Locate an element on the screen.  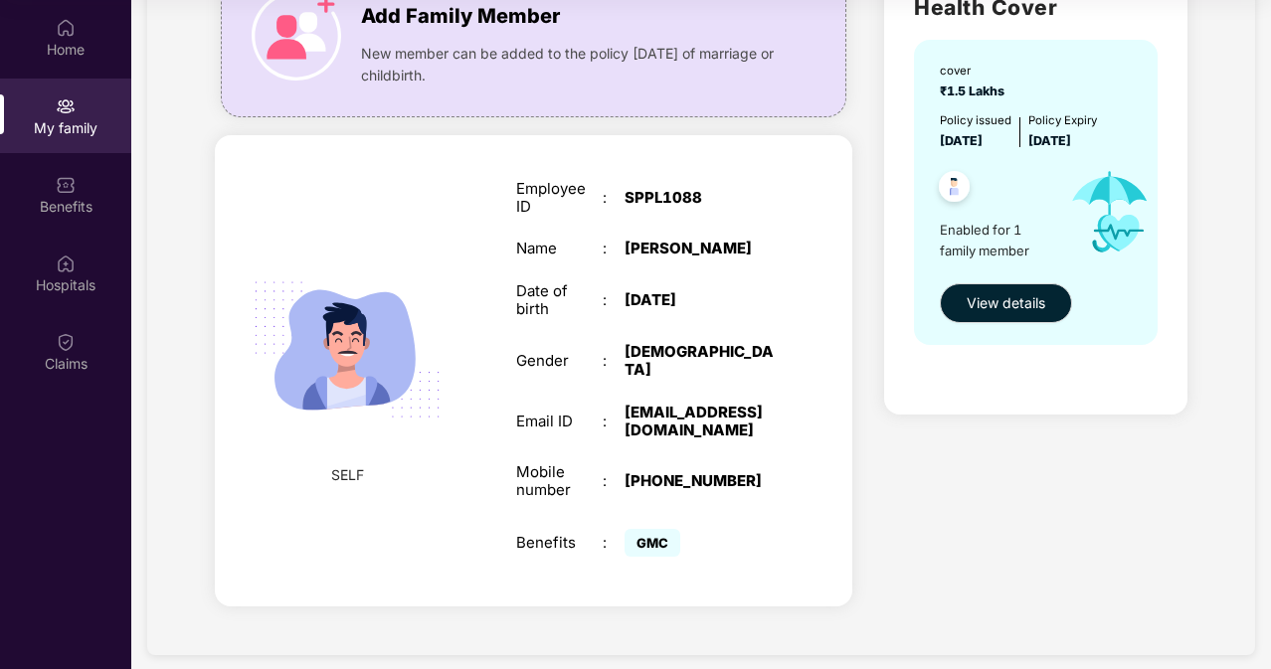
div: Policy Expiry is located at coordinates (1062, 120).